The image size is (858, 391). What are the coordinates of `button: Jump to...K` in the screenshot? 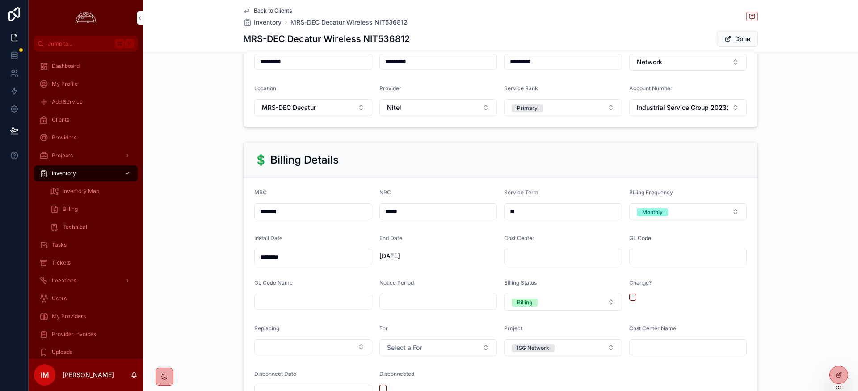 It's located at (86, 44).